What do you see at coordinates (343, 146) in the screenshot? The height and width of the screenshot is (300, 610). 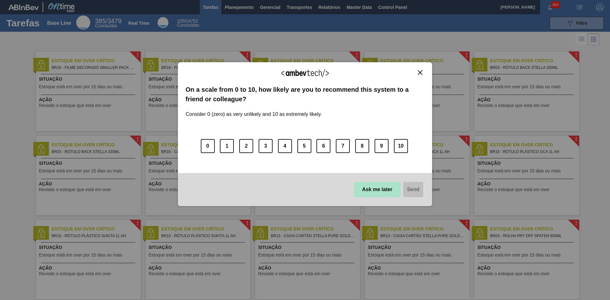 I see `button: 7` at bounding box center [343, 146].